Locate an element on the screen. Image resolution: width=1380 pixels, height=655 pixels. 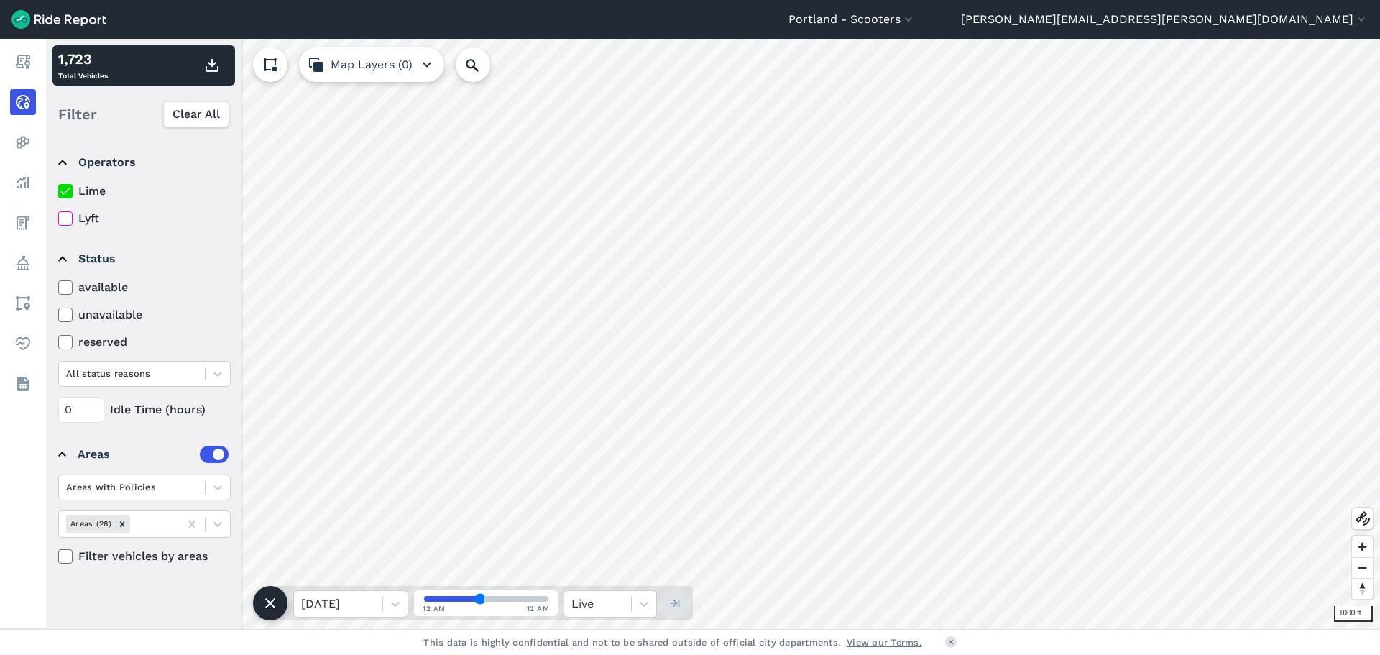
a: Areas is located at coordinates (23, 303).